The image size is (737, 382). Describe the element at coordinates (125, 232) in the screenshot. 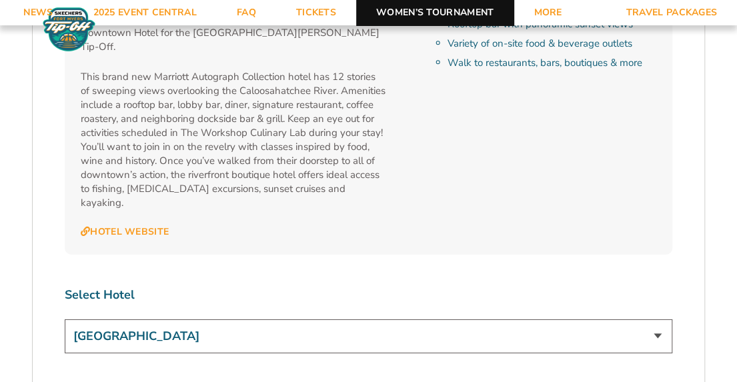

I see `a: Hotel Website` at that location.